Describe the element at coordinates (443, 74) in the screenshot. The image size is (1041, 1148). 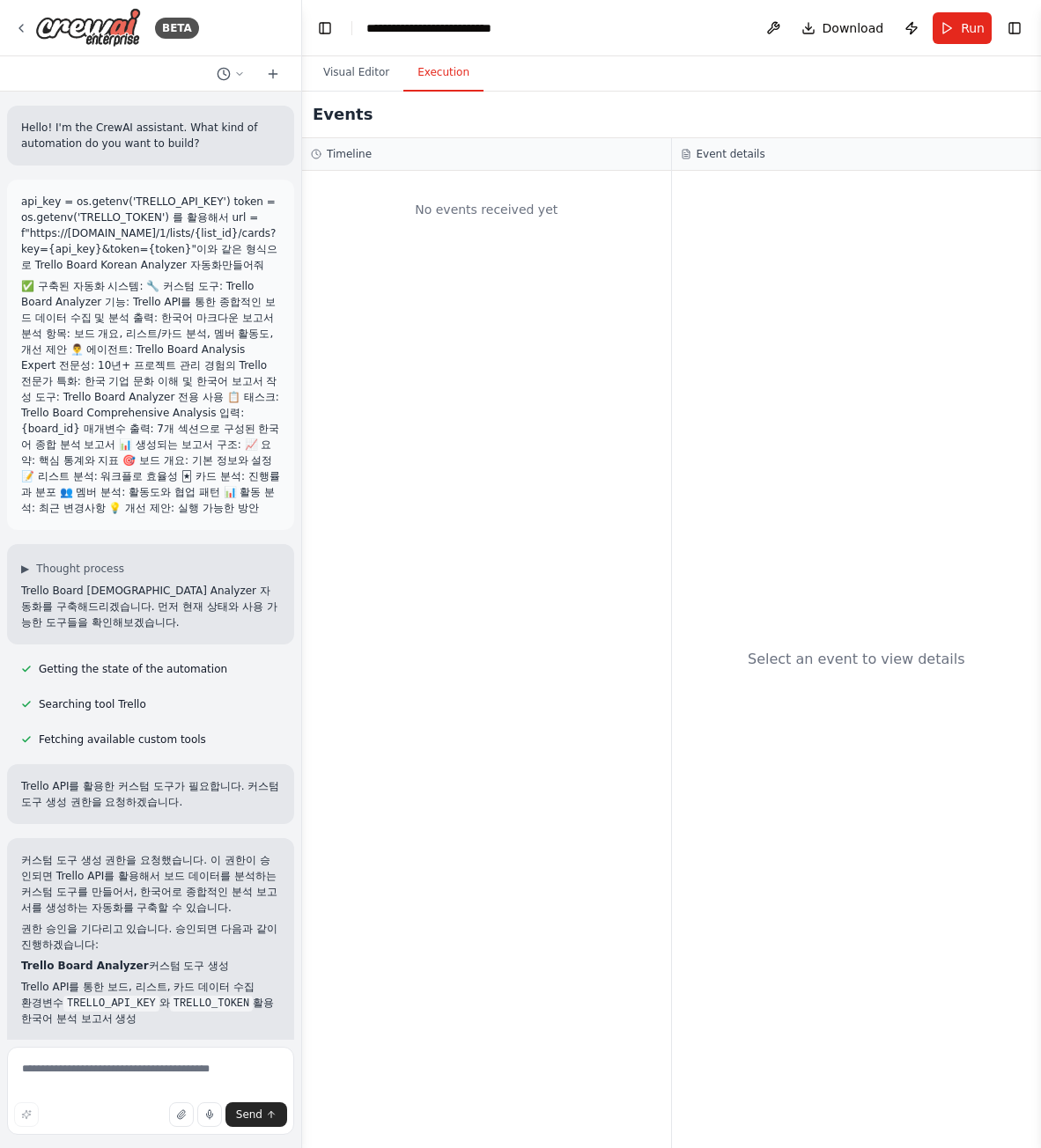
I see `button: Execution` at that location.